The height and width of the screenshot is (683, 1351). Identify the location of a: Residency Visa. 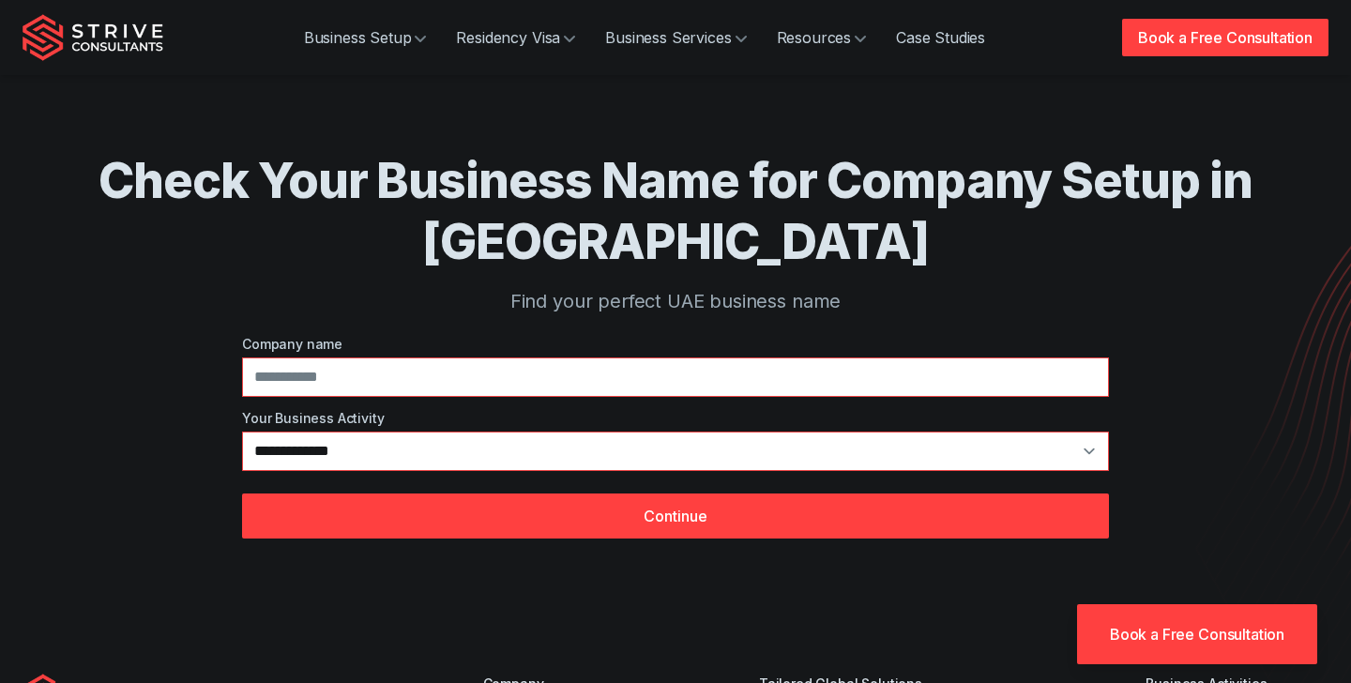
(515, 38).